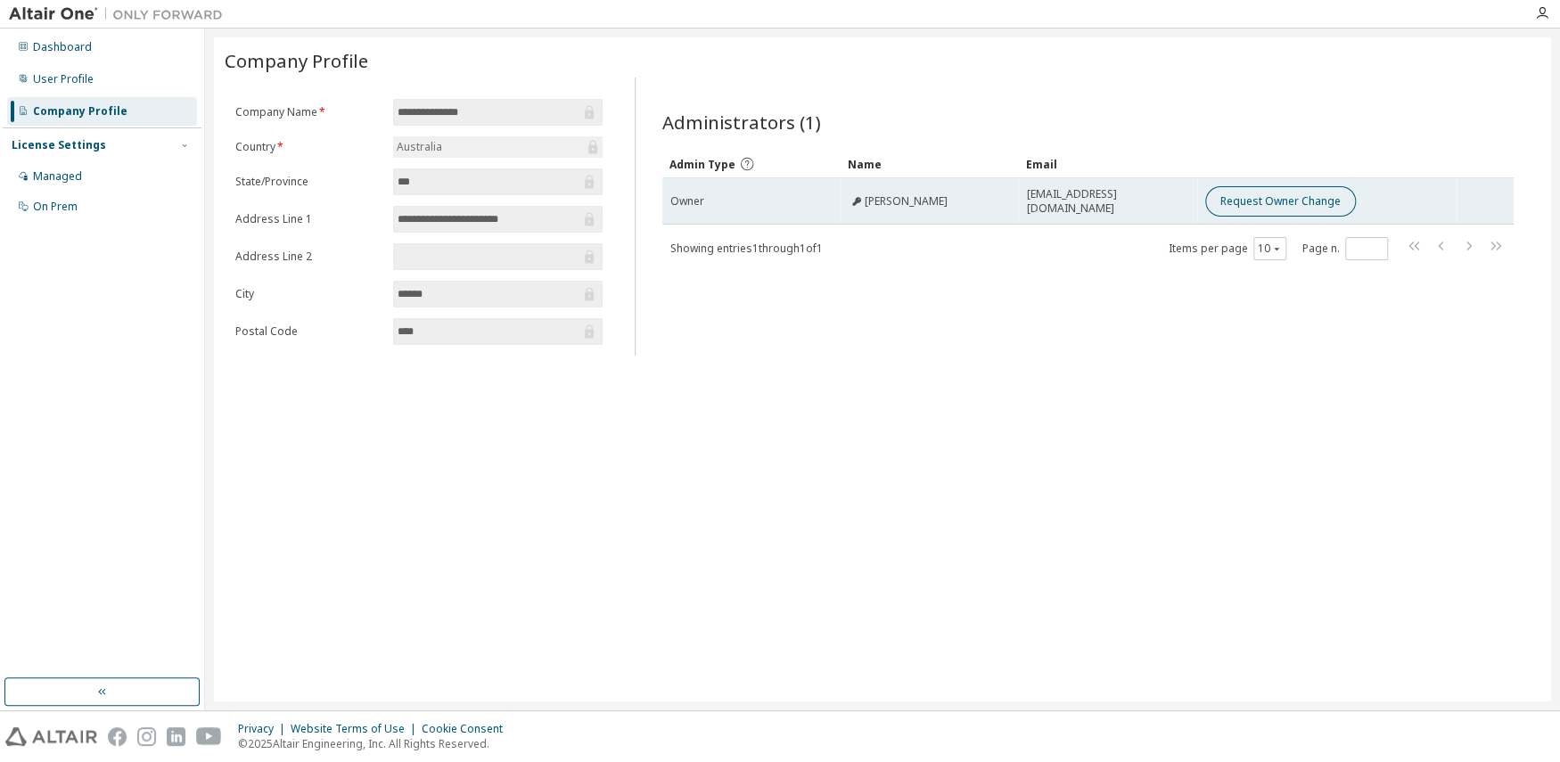 Image resolution: width=1560 pixels, height=762 pixels. What do you see at coordinates (62, 47) in the screenshot?
I see `div: Dashboard` at bounding box center [62, 47].